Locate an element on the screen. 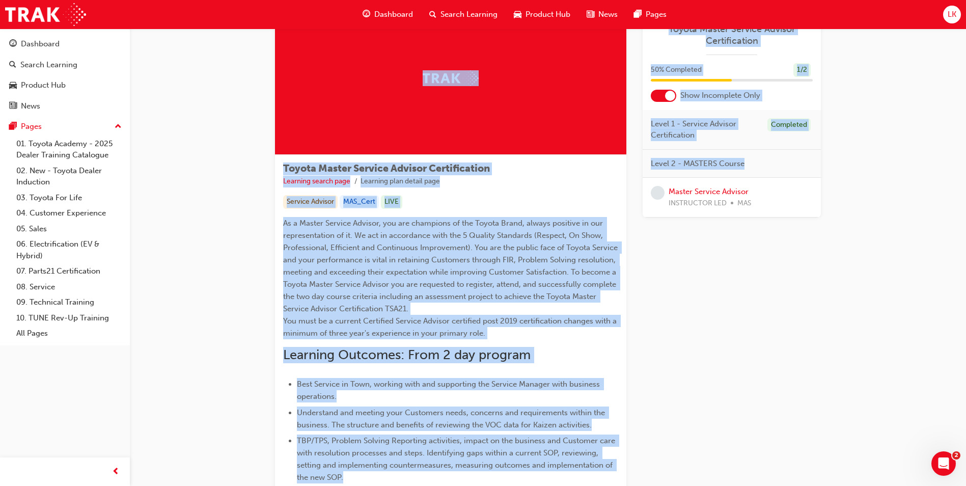 The image size is (966, 486). li: Learning plan detail page is located at coordinates (400, 181).